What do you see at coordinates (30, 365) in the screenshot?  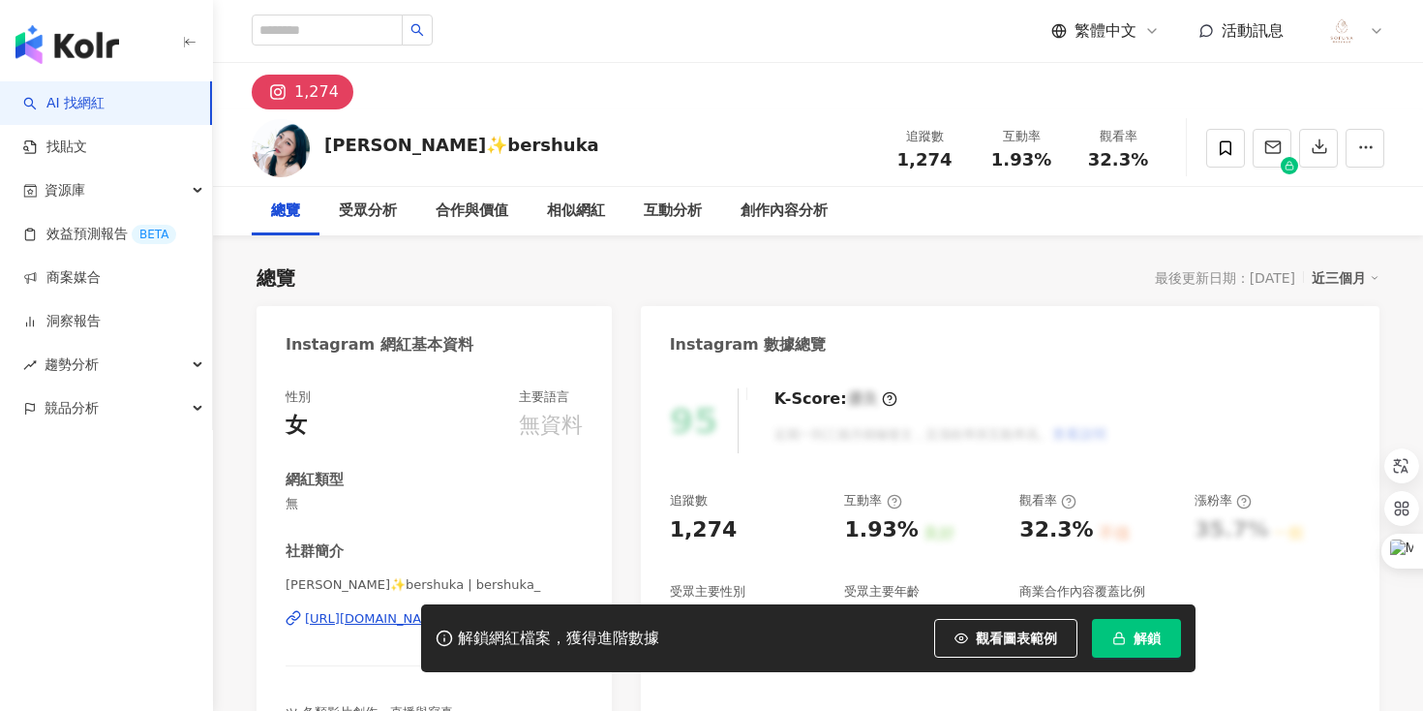 I see `span: rise` at bounding box center [30, 365].